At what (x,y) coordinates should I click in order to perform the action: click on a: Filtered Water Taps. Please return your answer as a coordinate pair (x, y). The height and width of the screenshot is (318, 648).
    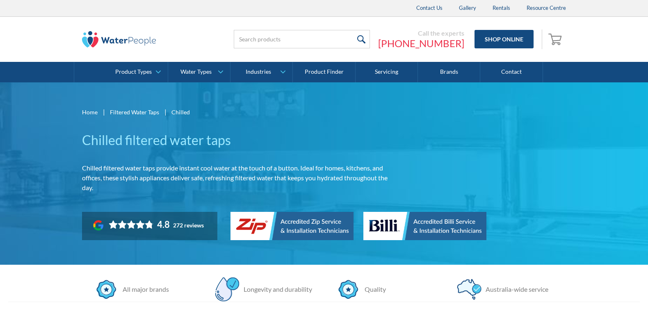
    Looking at the image, I should click on (134, 112).